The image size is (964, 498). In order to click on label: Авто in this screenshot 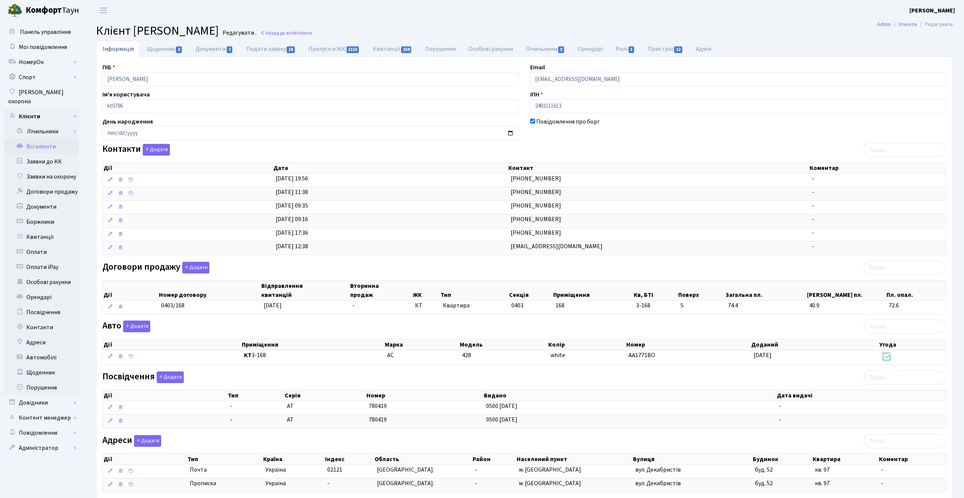, I will do `click(126, 326)`.